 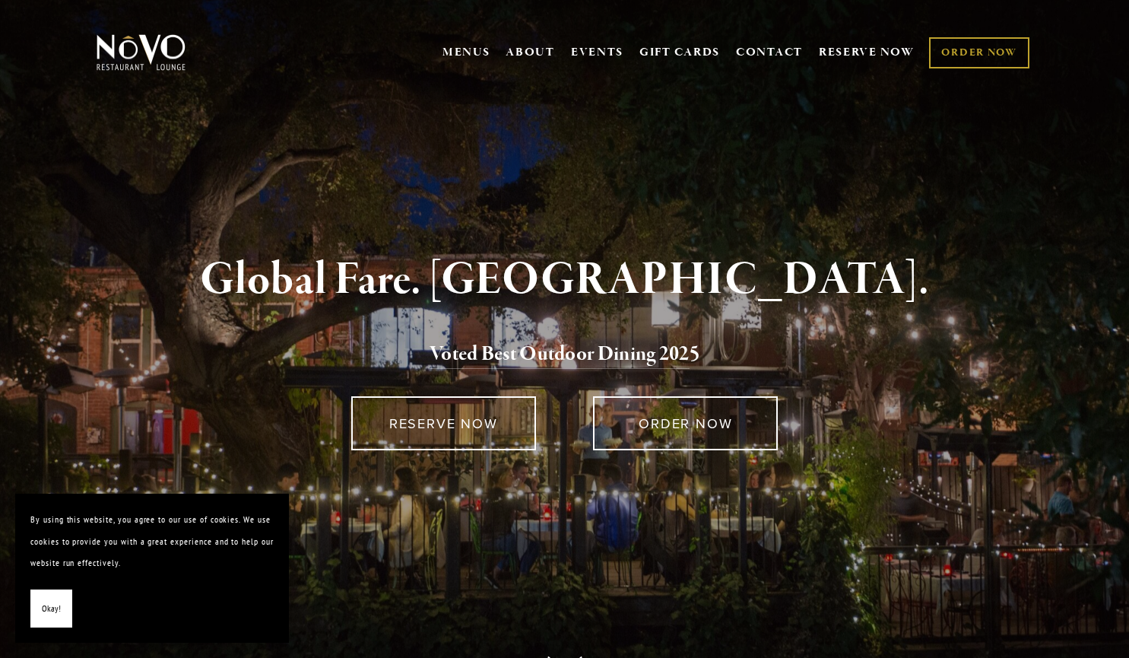 What do you see at coordinates (565, 354) in the screenshot?
I see `h2: 5` at bounding box center [565, 354].